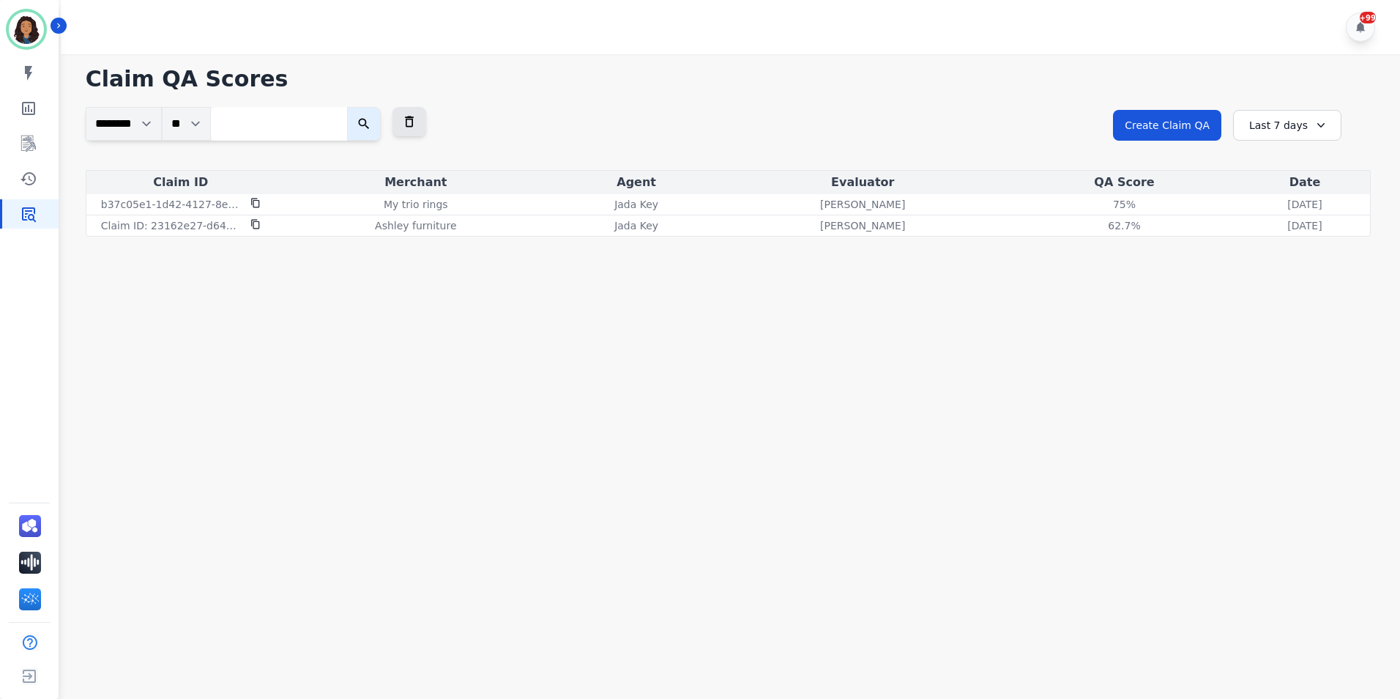 The height and width of the screenshot is (699, 1400). I want to click on p: Ashley furniture, so click(415, 226).